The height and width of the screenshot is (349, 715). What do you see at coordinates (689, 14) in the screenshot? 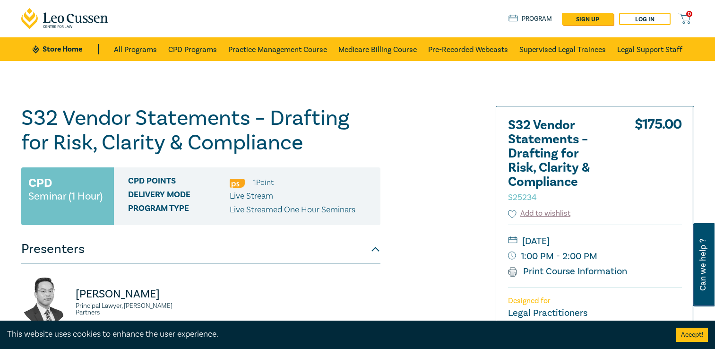
I see `span: 0` at bounding box center [689, 14].